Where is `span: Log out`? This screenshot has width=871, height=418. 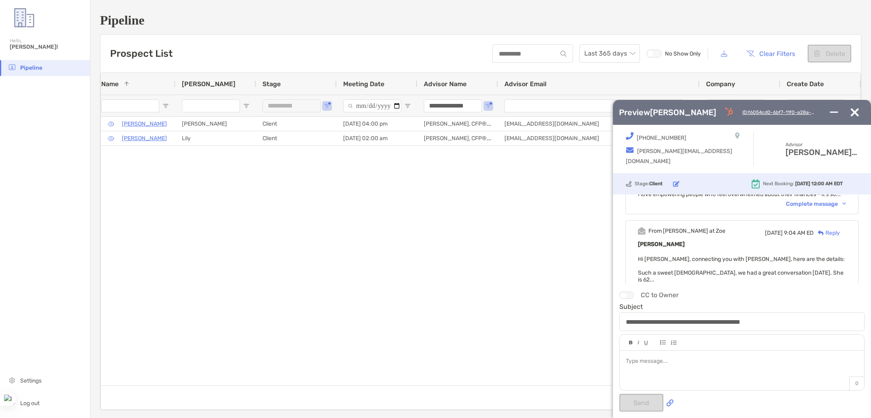
span: Log out is located at coordinates (30, 403).